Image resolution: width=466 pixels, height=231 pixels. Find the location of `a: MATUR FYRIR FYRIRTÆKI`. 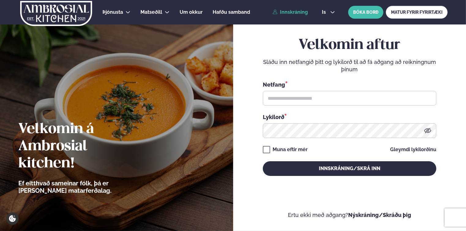

a: MATUR FYRIR FYRIRTÆKI is located at coordinates (416, 12).